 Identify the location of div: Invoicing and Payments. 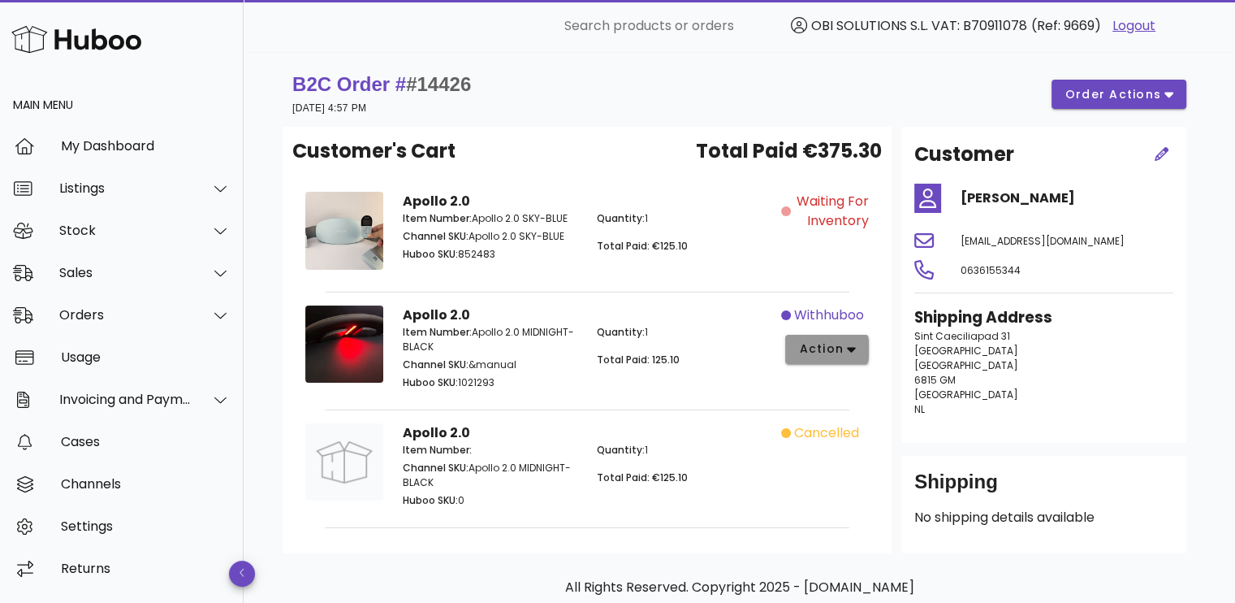
(125, 399).